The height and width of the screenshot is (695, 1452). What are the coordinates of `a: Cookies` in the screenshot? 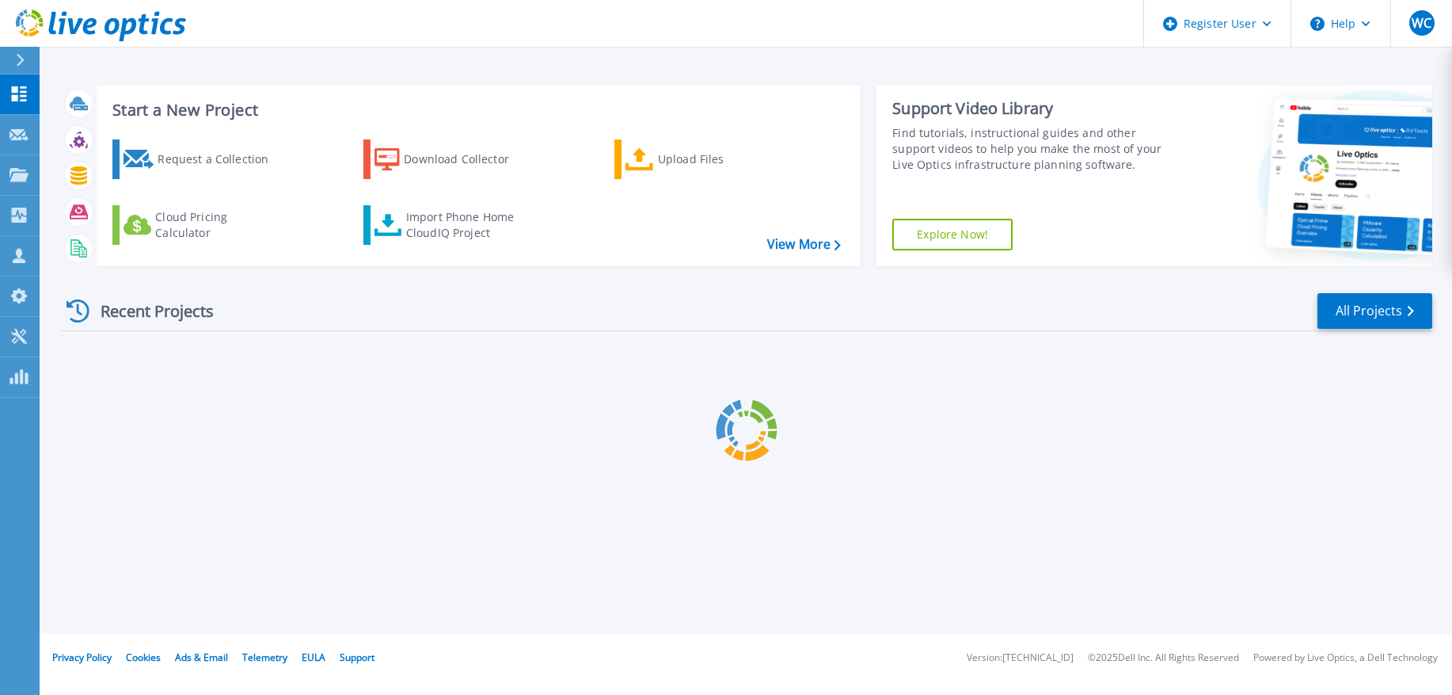 It's located at (143, 657).